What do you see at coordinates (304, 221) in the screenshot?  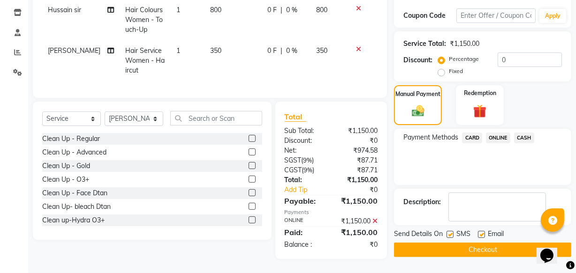 I see `div: ONLINE` at bounding box center [304, 221].